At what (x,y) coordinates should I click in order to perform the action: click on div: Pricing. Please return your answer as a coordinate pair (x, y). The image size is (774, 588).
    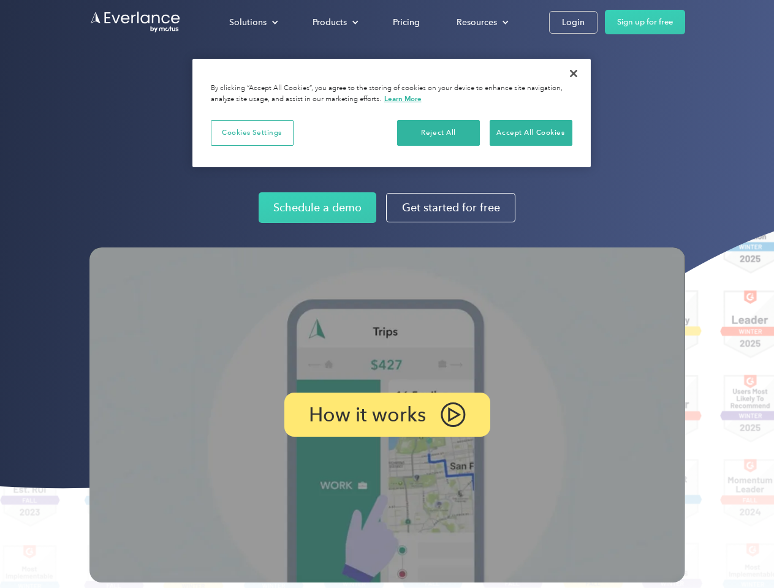
    Looking at the image, I should click on (406, 22).